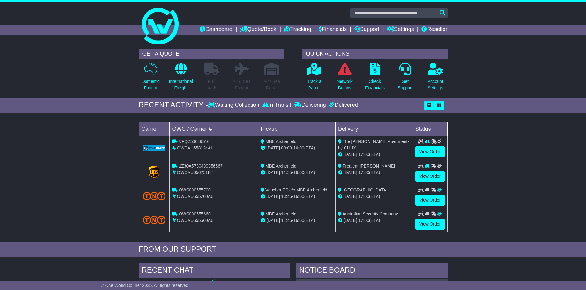 The image size is (586, 290). What do you see at coordinates (370, 214) in the screenshot?
I see `span: Australian Security Company` at bounding box center [370, 214].